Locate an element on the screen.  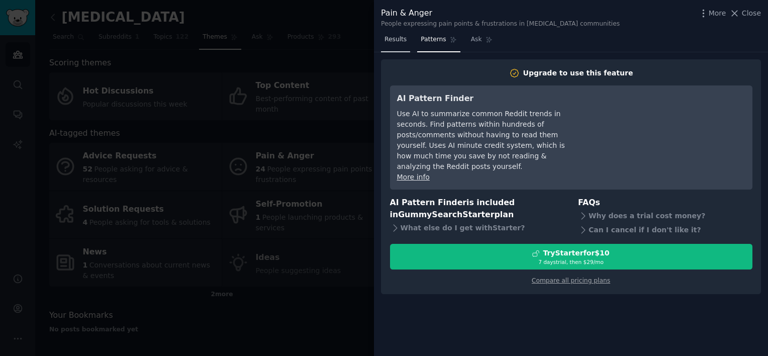
span: Results is located at coordinates (396, 40).